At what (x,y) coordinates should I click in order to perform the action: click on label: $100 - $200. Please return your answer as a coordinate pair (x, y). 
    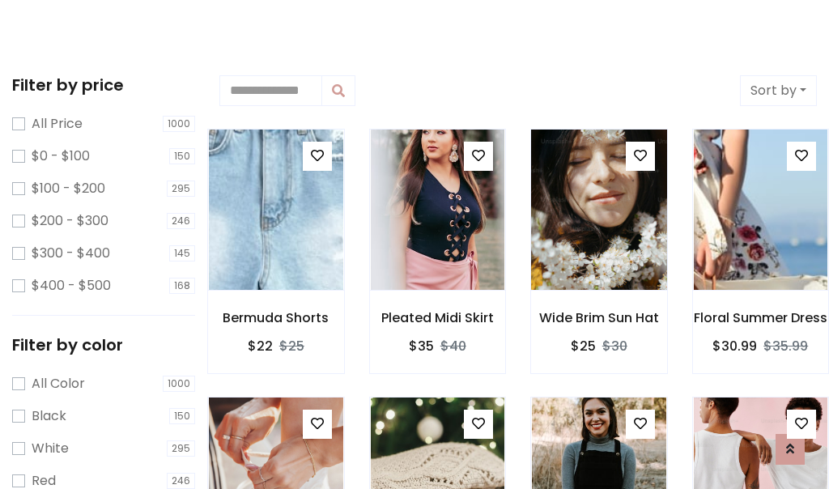
    Looking at the image, I should click on (68, 189).